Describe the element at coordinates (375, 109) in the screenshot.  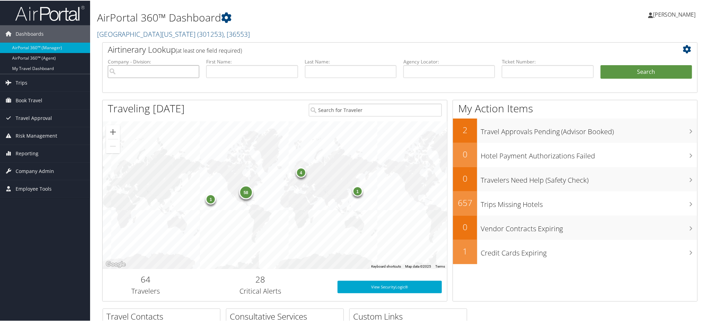
I see `input: Search for Traveler` at that location.